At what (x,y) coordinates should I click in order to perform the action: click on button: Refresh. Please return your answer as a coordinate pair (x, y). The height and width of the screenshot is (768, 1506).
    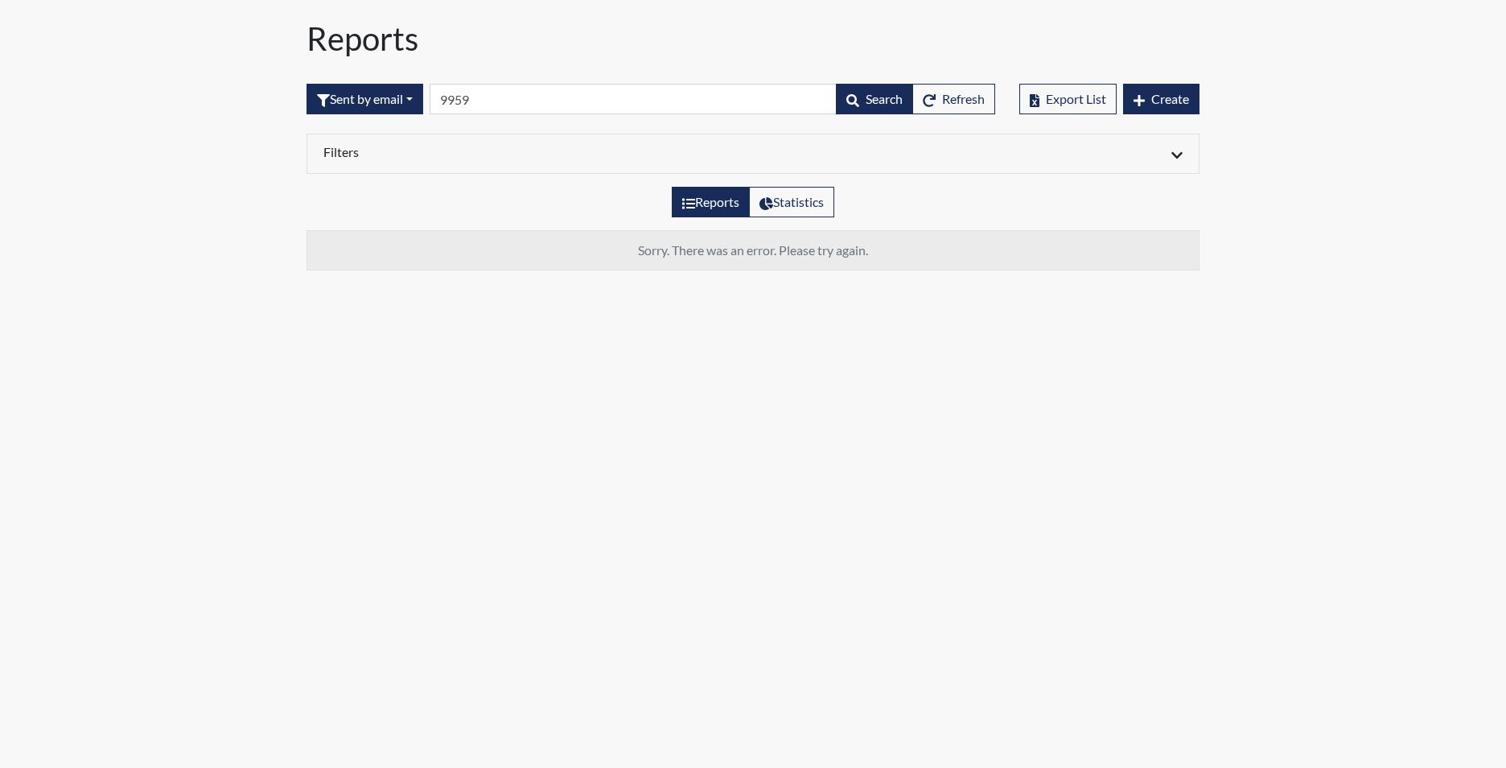
    Looking at the image, I should click on (953, 99).